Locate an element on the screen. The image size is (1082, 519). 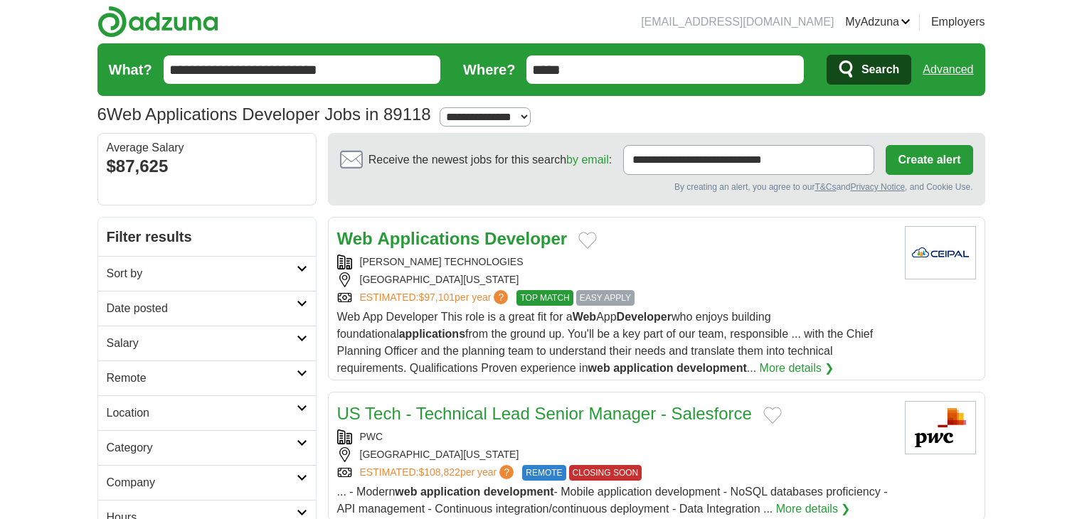
a: Sort by is located at coordinates (207, 273).